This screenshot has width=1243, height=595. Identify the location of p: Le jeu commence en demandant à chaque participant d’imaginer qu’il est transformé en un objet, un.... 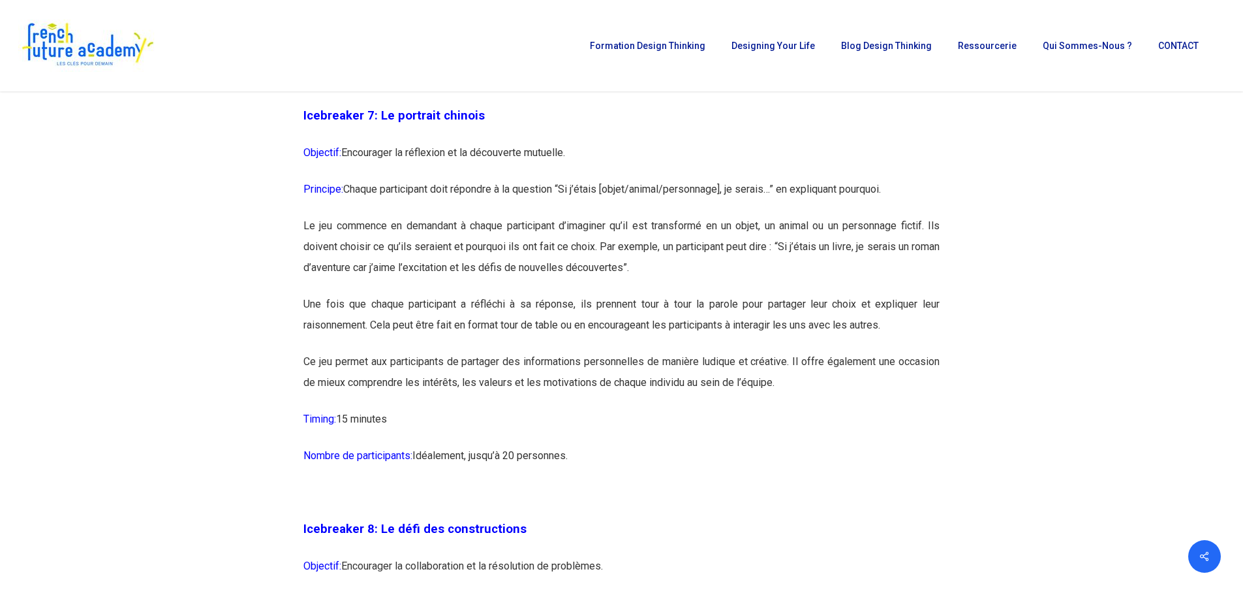
(621, 255).